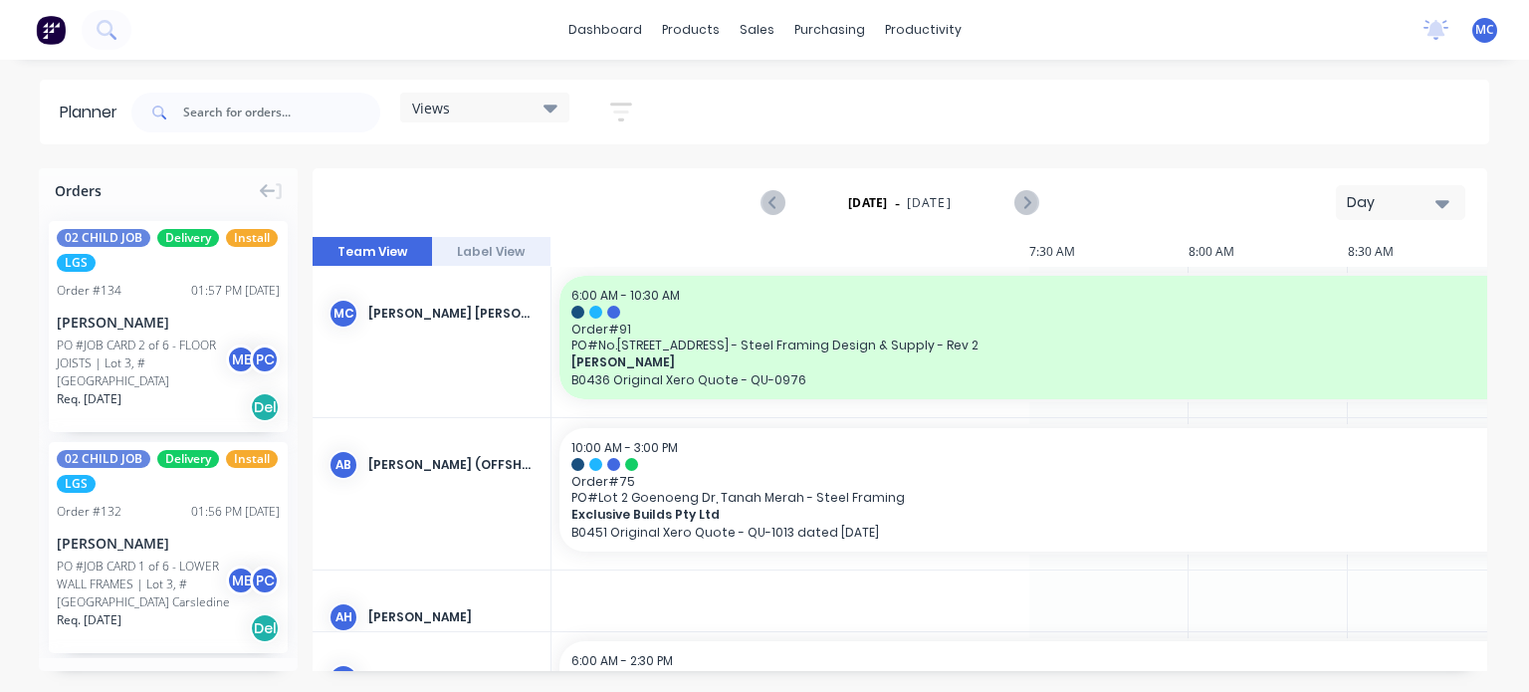 Image resolution: width=1529 pixels, height=692 pixels. What do you see at coordinates (343, 617) in the screenshot?
I see `div: AH` at bounding box center [343, 617].